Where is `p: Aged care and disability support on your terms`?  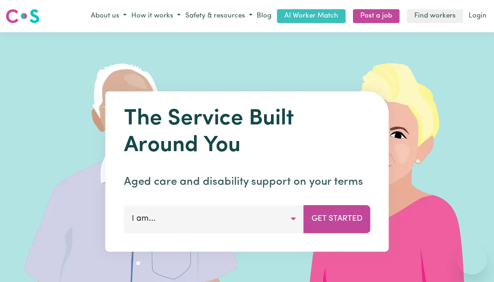 p: Aged care and disability support on your terms is located at coordinates (247, 182).